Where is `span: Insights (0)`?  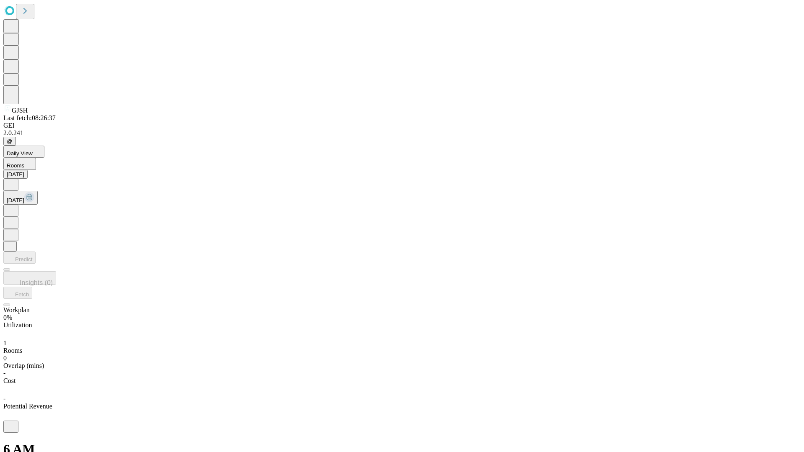
span: Insights (0) is located at coordinates (36, 283).